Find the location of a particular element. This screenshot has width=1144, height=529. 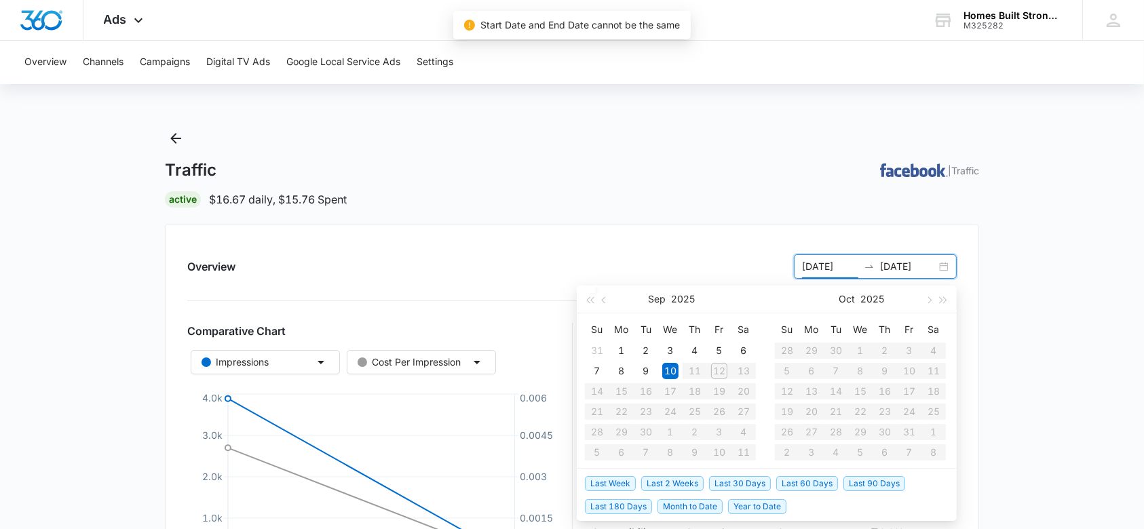

span: Year to Date is located at coordinates (757, 507).